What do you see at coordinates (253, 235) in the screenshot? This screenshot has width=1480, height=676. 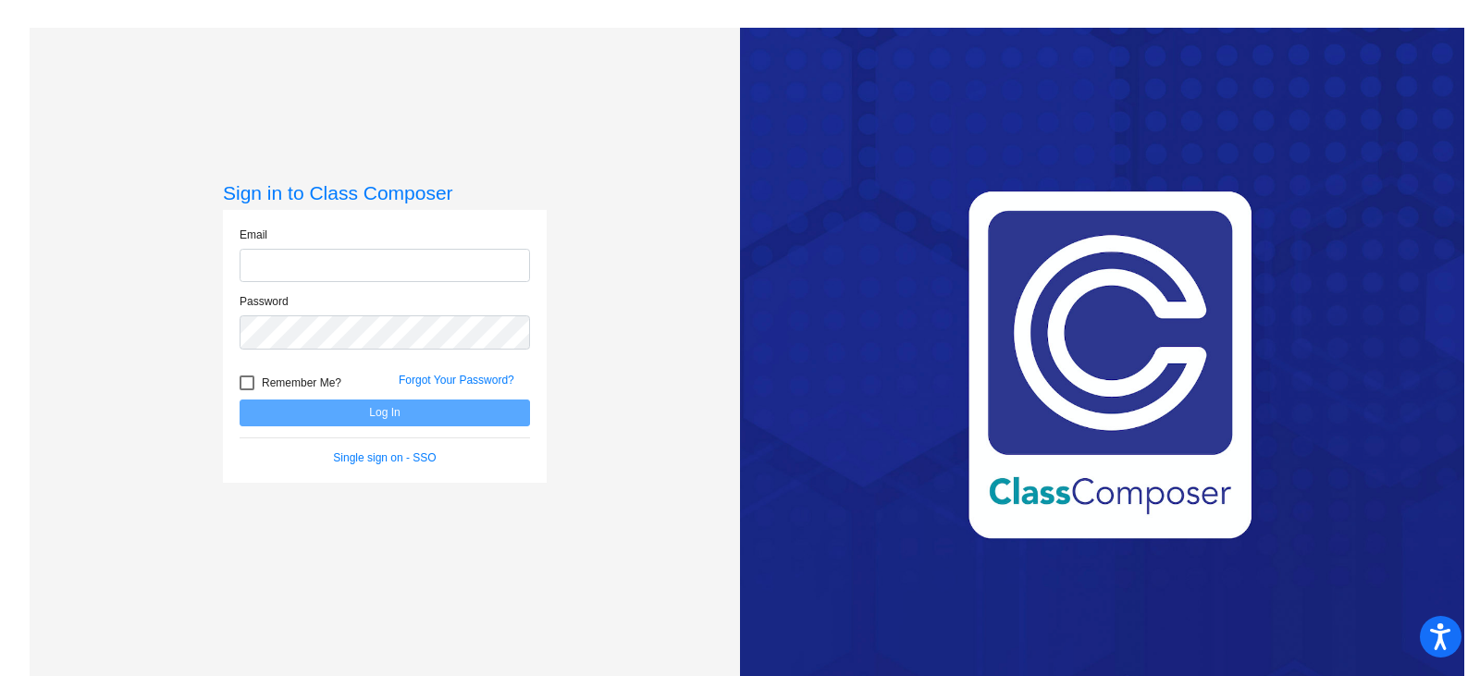 I see `label: Email` at bounding box center [253, 235].